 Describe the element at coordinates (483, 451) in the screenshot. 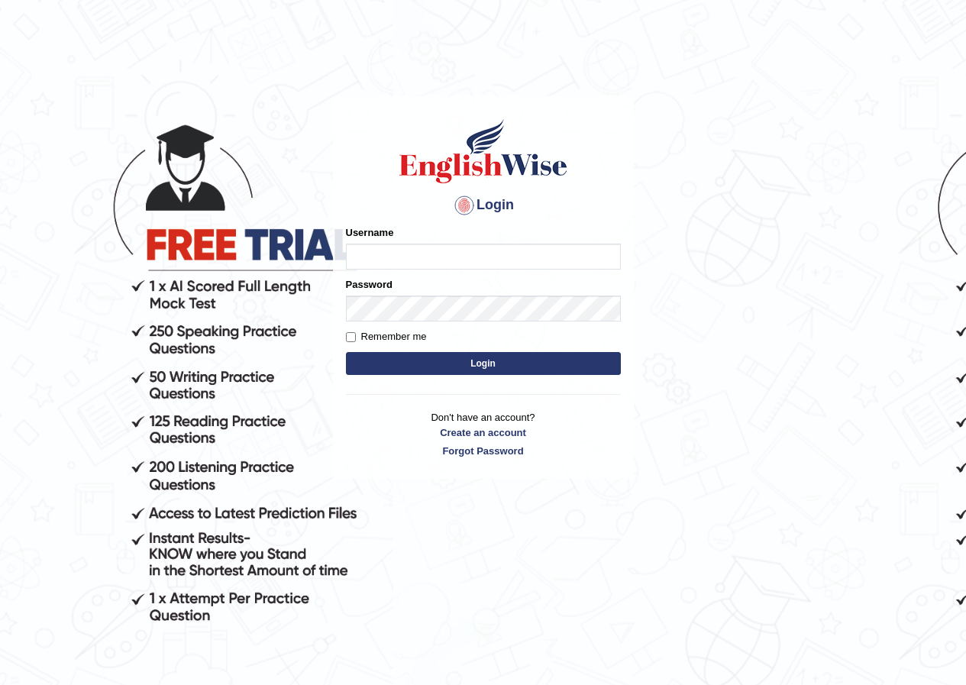

I see `a: Forgot Password` at that location.